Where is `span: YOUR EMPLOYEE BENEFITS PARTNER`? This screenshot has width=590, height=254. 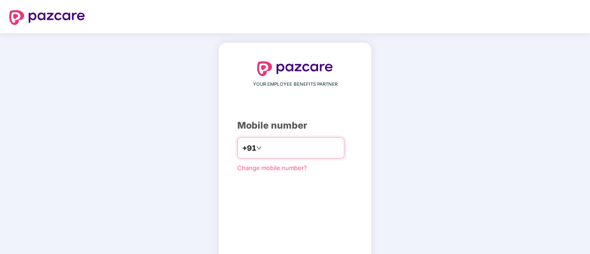 span: YOUR EMPLOYEE BENEFITS PARTNER is located at coordinates (295, 84).